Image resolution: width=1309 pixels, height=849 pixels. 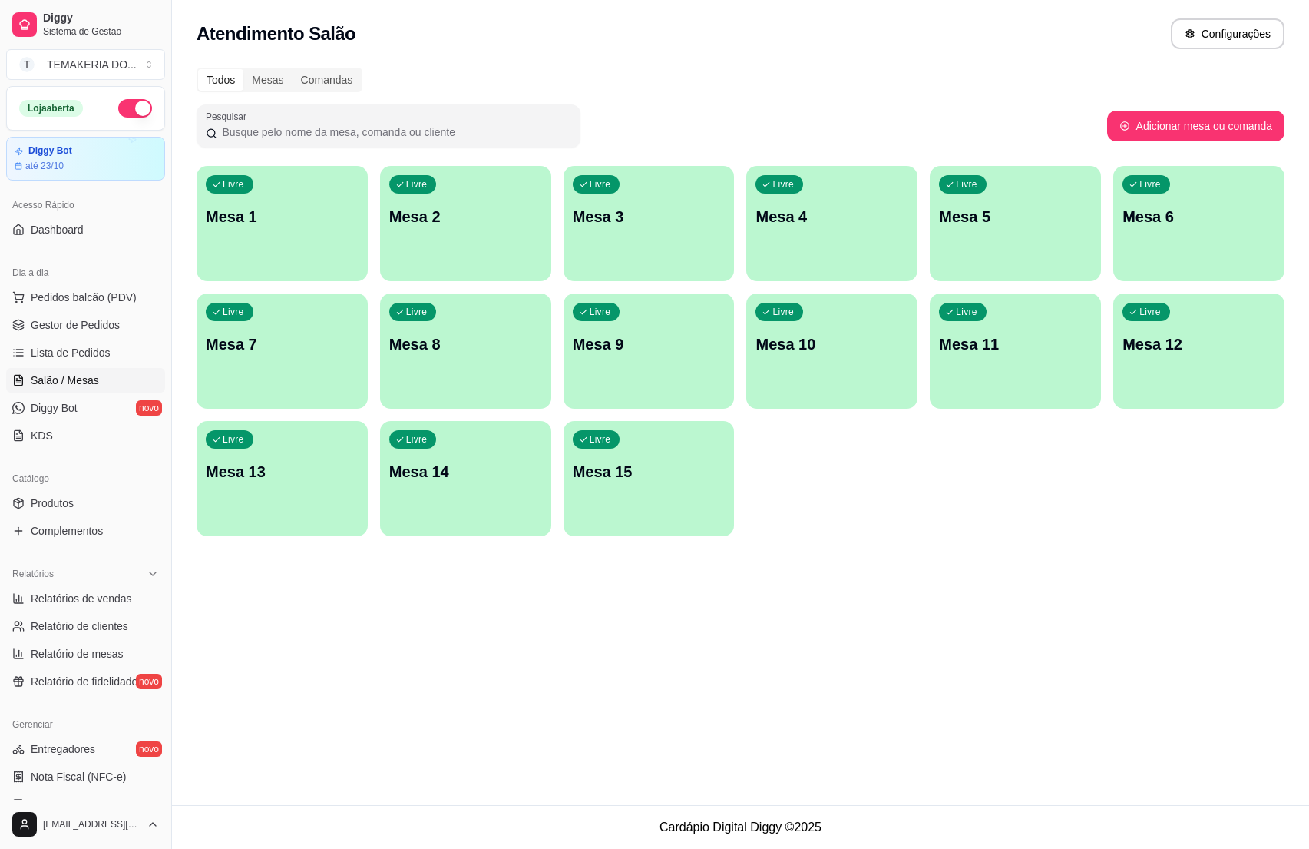 I want to click on p: Mesa 10, so click(x=832, y=344).